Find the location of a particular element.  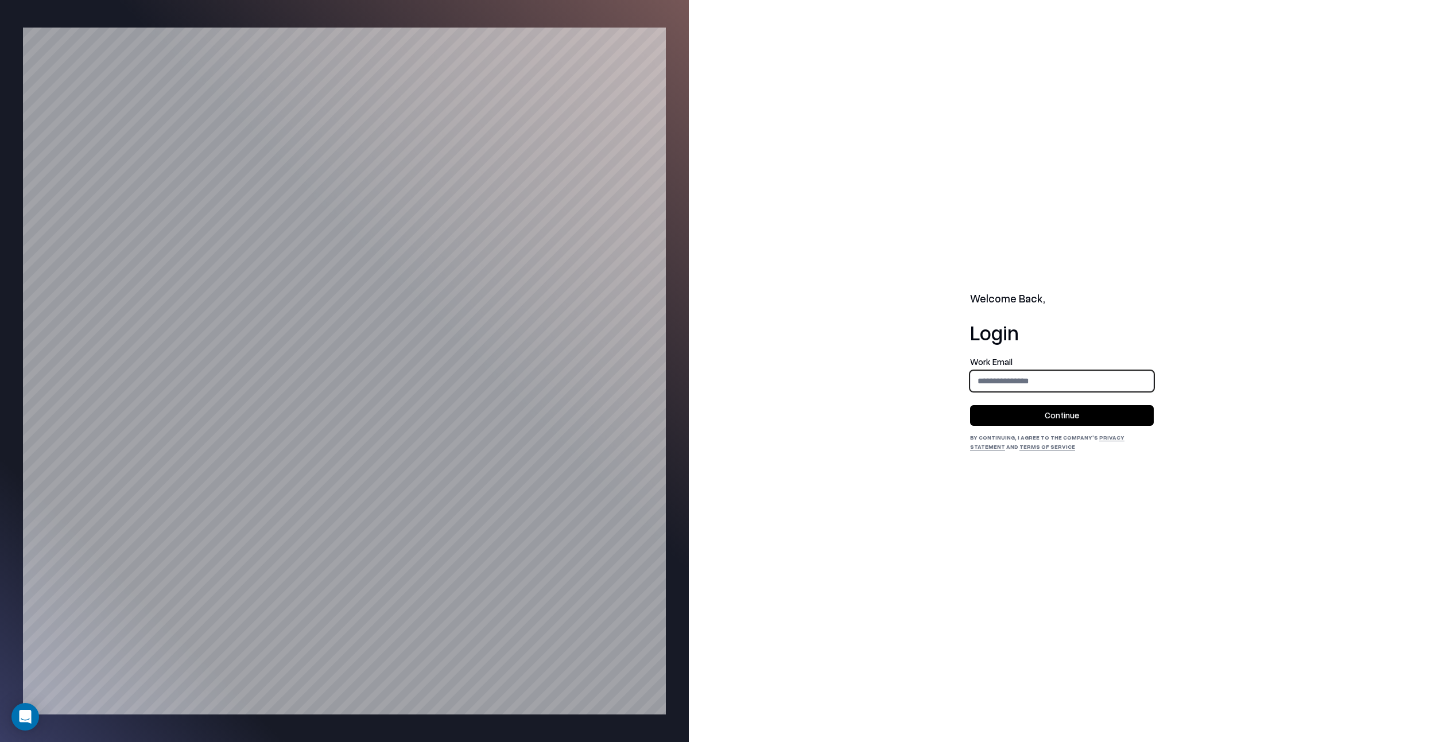

div: Open Intercom Messenger is located at coordinates (25, 717).